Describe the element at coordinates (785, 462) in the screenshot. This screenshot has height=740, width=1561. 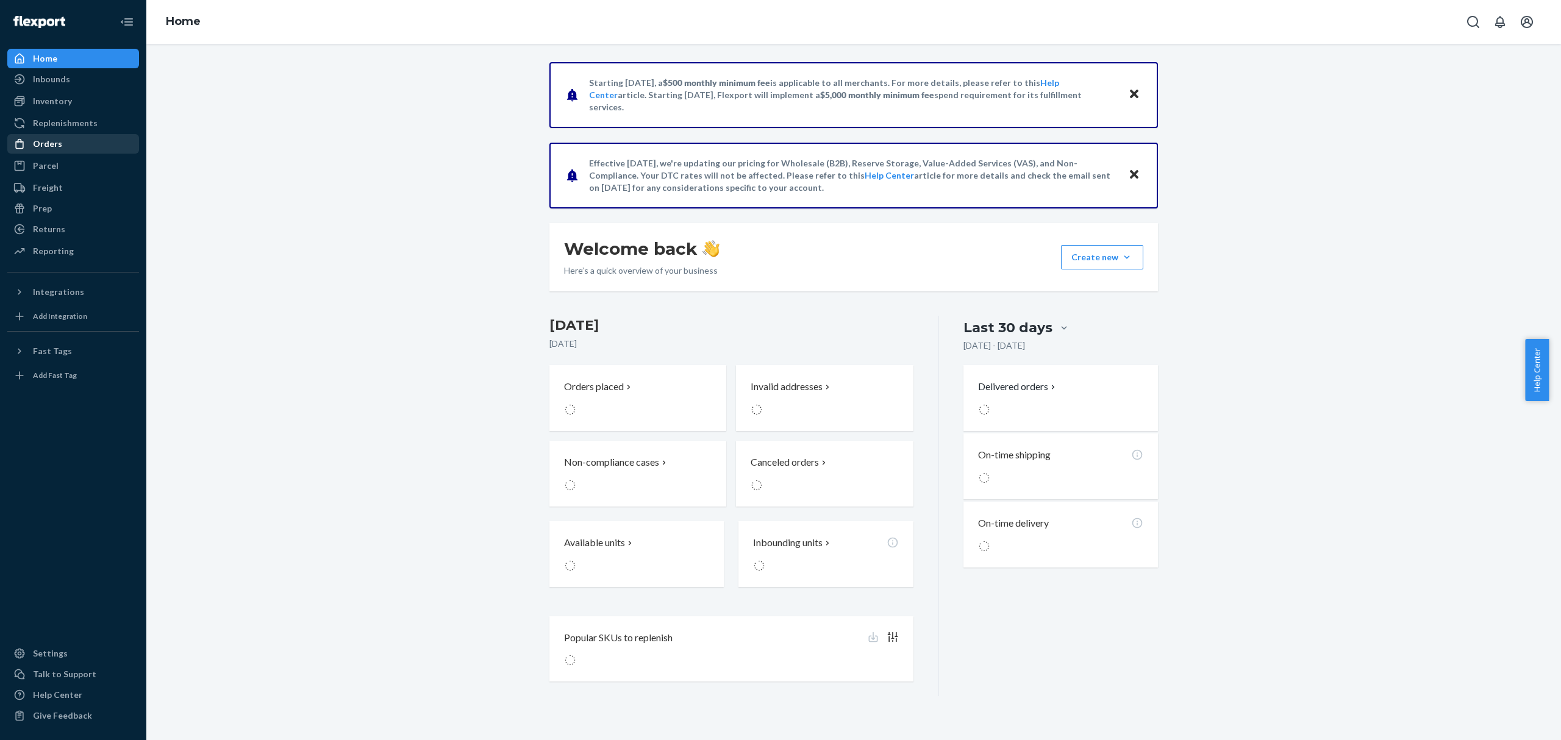
I see `p: Canceled orders` at that location.